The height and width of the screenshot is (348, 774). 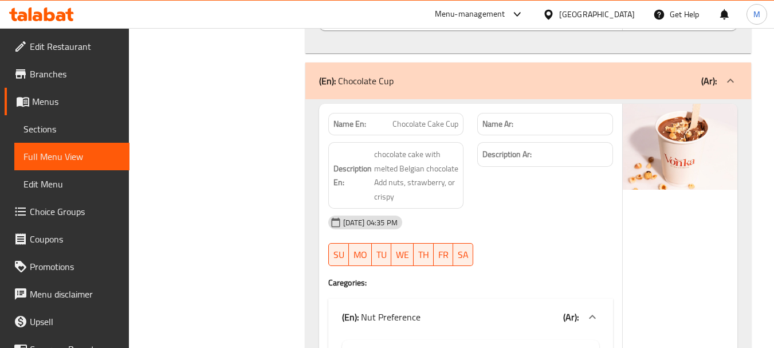 What do you see at coordinates (425, 124) in the screenshot?
I see `span: Chocolate Cake Cup` at bounding box center [425, 124].